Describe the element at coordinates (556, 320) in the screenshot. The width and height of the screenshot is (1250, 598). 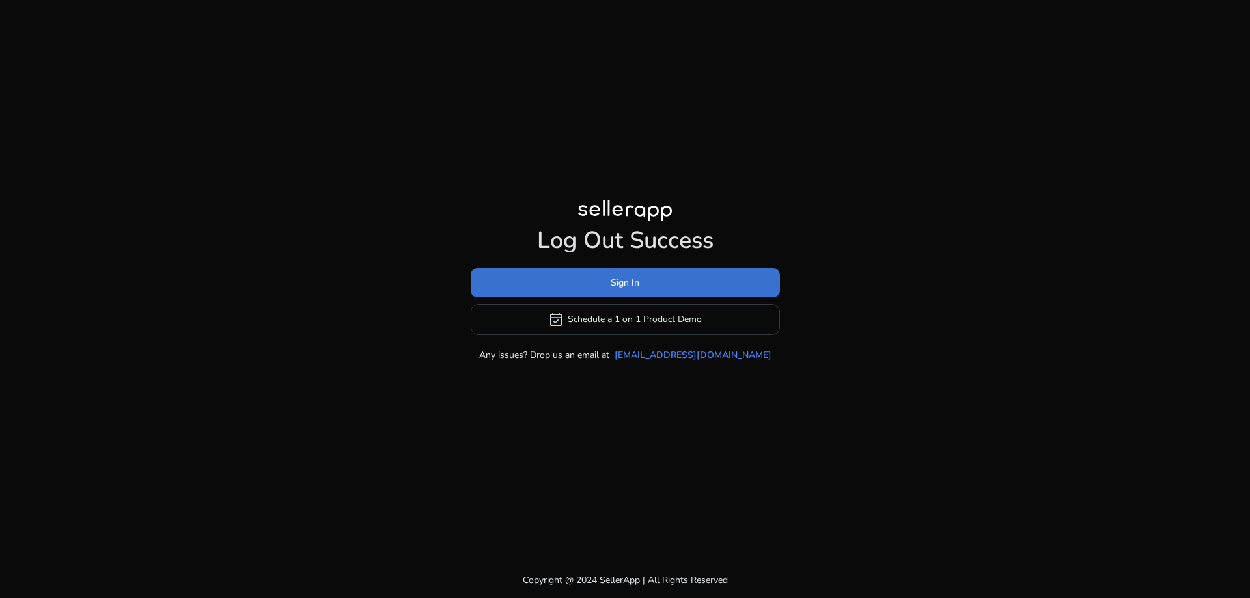
I see `span: event_available` at that location.